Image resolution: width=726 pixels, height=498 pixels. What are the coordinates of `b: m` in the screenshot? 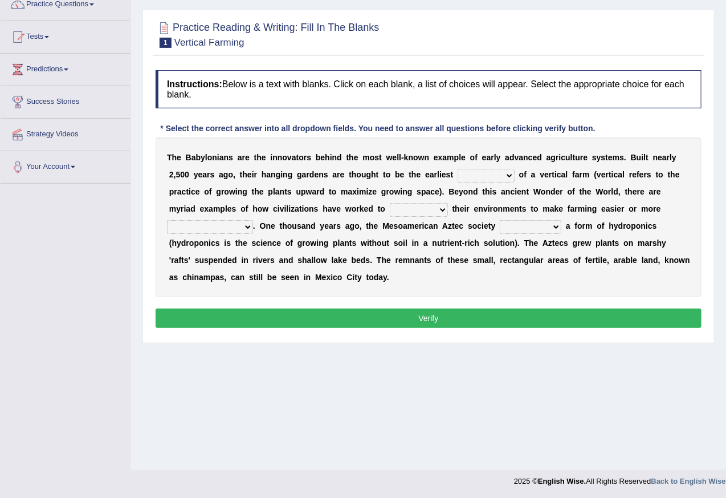 It's located at (366, 157).